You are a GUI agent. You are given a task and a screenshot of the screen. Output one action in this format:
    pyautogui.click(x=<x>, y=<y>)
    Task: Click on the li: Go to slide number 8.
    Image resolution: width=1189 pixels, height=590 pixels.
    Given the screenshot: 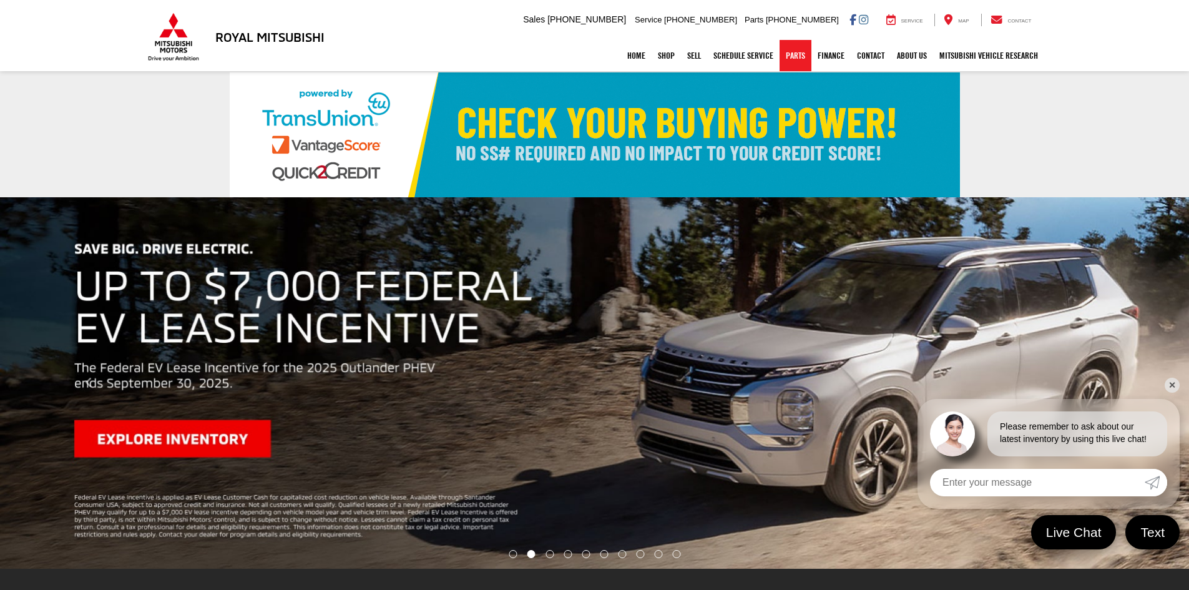 What is the action you would take?
    pyautogui.click(x=640, y=554)
    